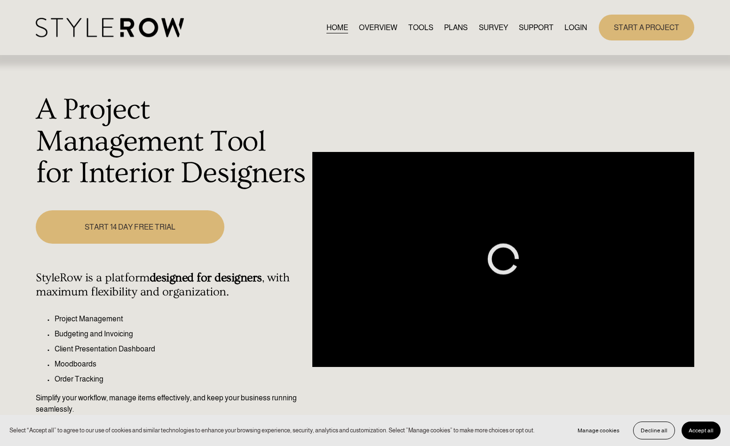 This screenshot has width=730, height=446. I want to click on p: Client Presentation Dashboard, so click(181, 349).